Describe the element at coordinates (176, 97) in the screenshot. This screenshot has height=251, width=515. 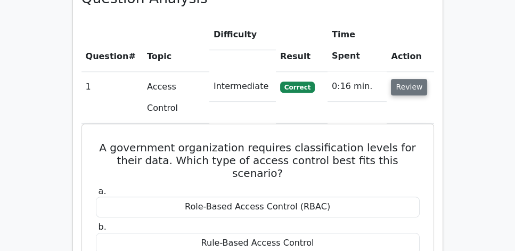
I see `td: Access Control` at that location.